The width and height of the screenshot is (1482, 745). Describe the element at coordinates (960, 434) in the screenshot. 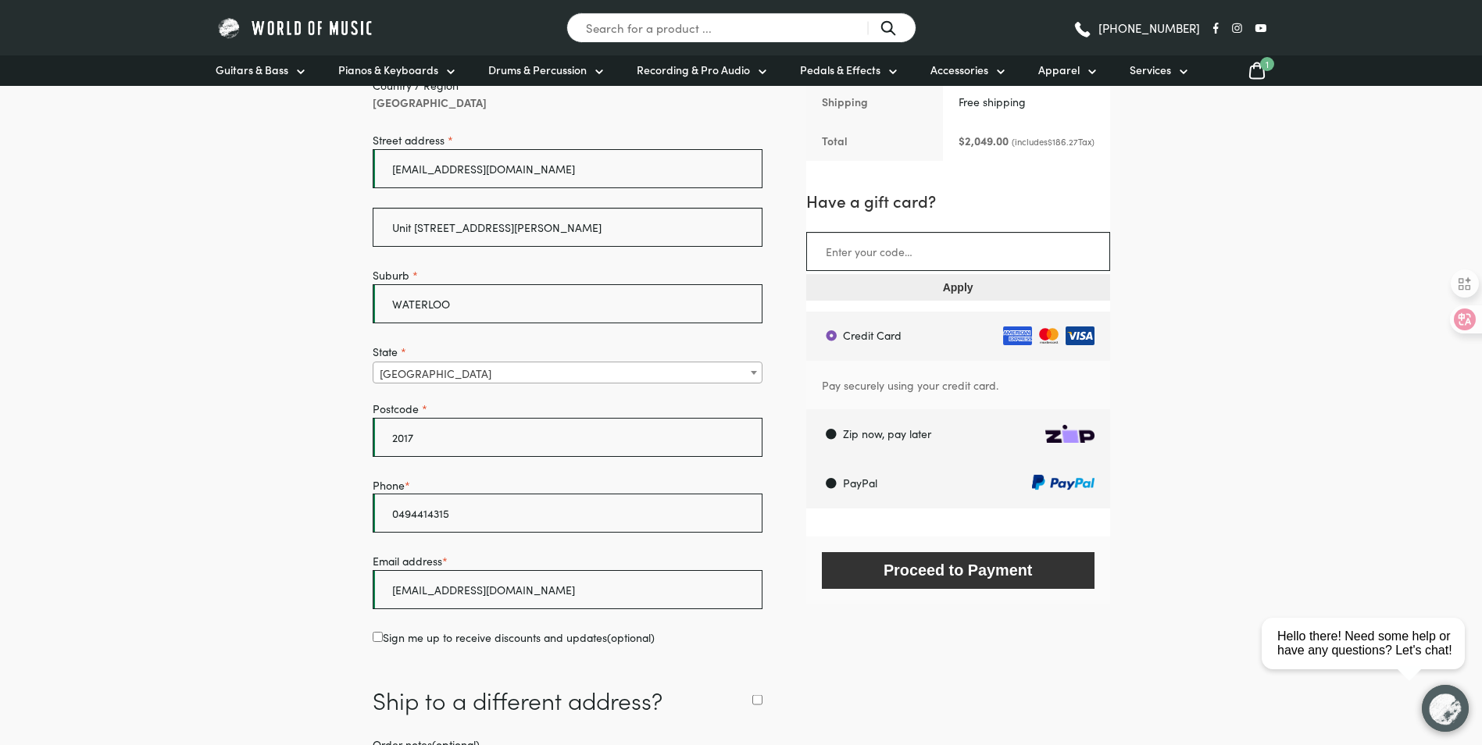

I see `label: Zip now, pay later` at that location.